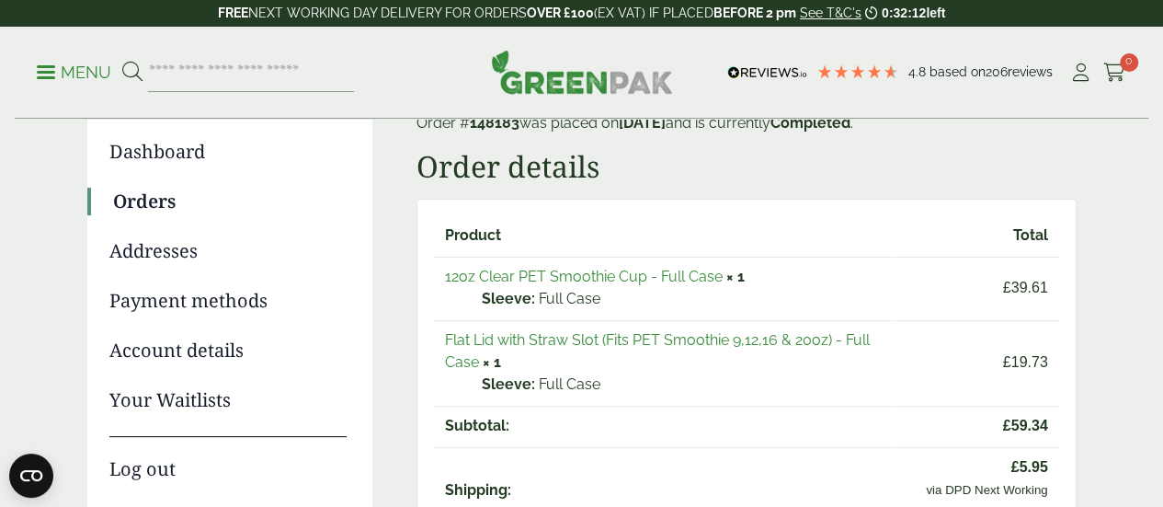 The width and height of the screenshot is (1163, 507). Describe the element at coordinates (978, 426) in the screenshot. I see `span: 59.34` at that location.